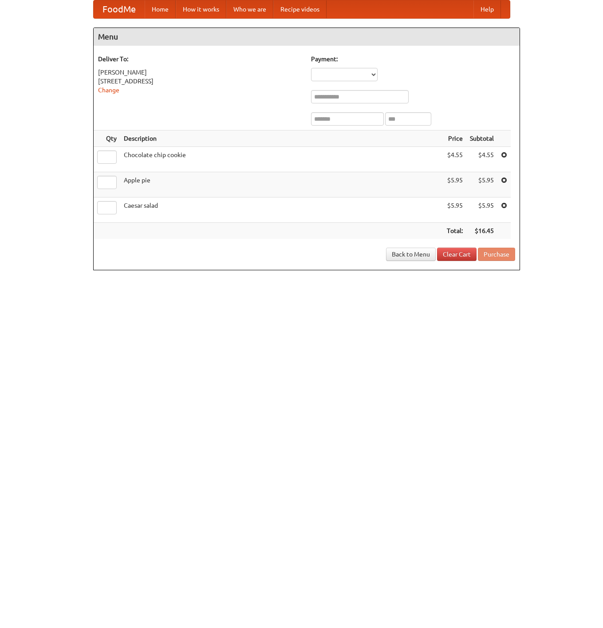 Image resolution: width=603 pixels, height=628 pixels. I want to click on th: Subtotal, so click(482, 138).